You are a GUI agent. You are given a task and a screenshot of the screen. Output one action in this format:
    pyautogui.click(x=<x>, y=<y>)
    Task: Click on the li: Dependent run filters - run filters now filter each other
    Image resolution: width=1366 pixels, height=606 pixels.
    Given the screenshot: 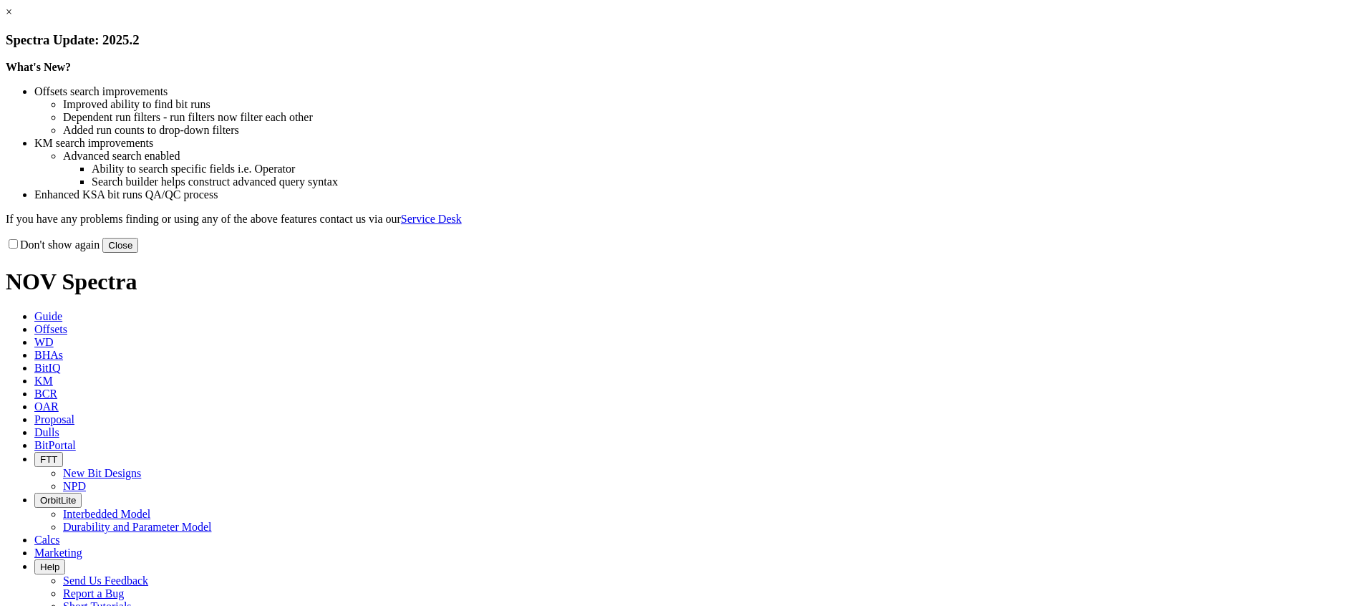 What is the action you would take?
    pyautogui.click(x=712, y=117)
    